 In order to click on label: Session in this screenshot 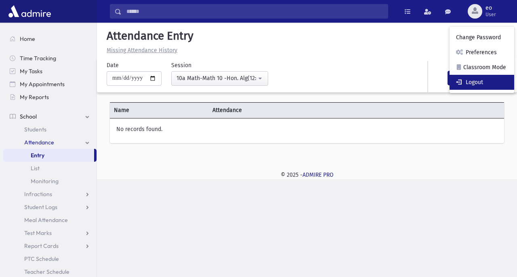, I will do `click(181, 65)`.